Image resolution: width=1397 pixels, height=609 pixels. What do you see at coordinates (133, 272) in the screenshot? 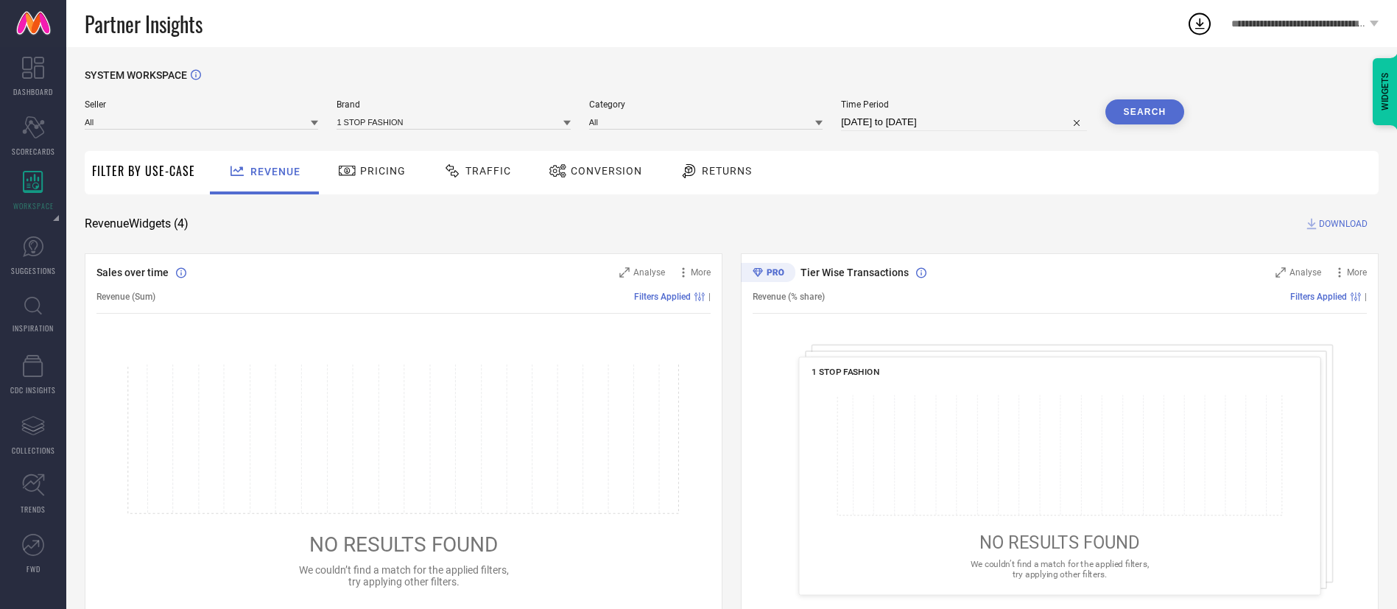
I see `span: Sales over time` at bounding box center [133, 272].